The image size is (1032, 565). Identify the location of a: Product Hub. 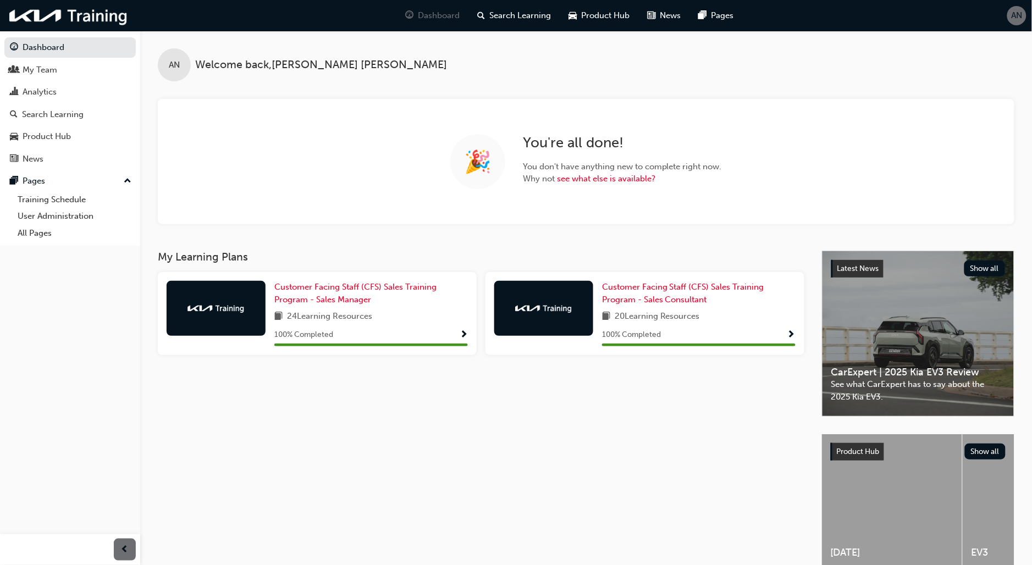
(70, 136).